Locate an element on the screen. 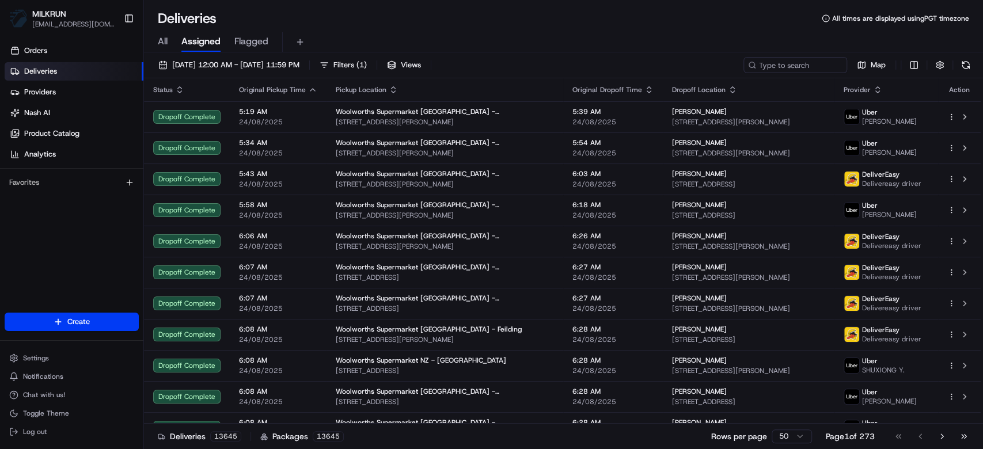 This screenshot has width=983, height=449. button: Log out is located at coordinates (71, 432).